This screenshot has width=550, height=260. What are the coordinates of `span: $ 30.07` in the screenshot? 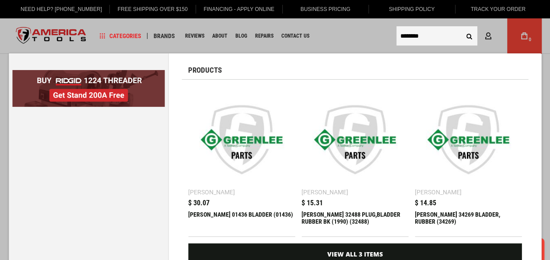 It's located at (199, 203).